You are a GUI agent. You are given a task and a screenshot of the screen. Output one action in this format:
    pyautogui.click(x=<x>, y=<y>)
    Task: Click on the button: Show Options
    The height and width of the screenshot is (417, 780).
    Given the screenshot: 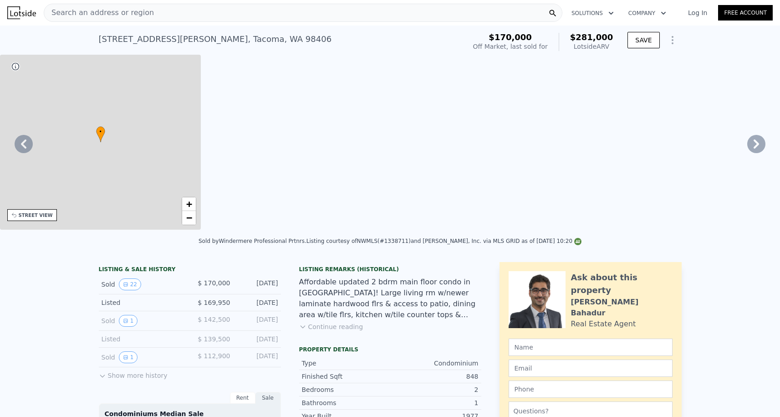 What is the action you would take?
    pyautogui.click(x=673, y=40)
    